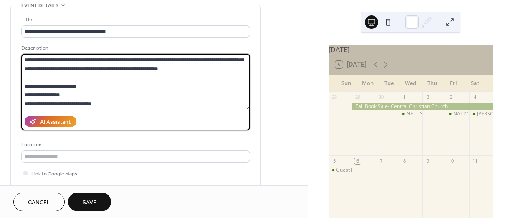 This screenshot has height=218, width=513. What do you see at coordinates (404, 97) in the screenshot?
I see `div: 1` at bounding box center [404, 97].